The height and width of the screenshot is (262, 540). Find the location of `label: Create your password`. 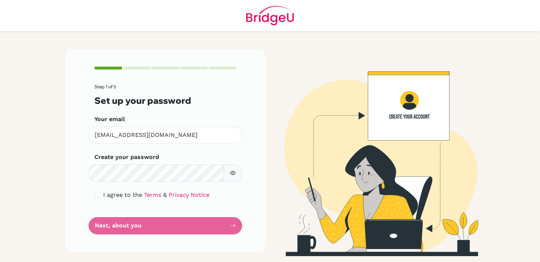

label: Create your password is located at coordinates (127, 157).